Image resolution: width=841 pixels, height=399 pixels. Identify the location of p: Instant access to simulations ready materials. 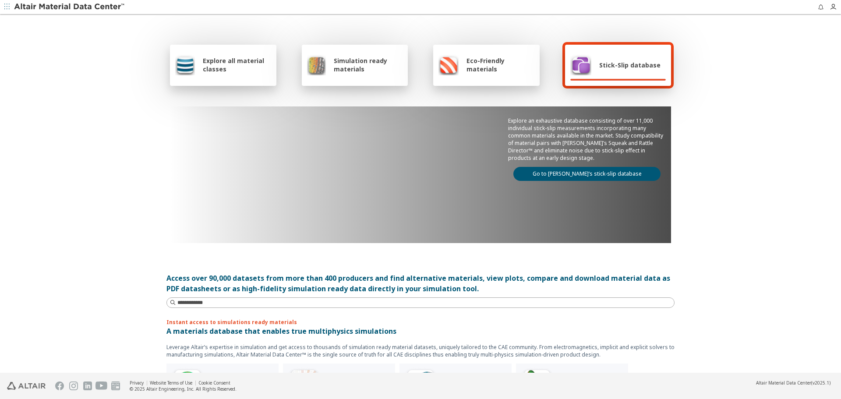
(420, 322).